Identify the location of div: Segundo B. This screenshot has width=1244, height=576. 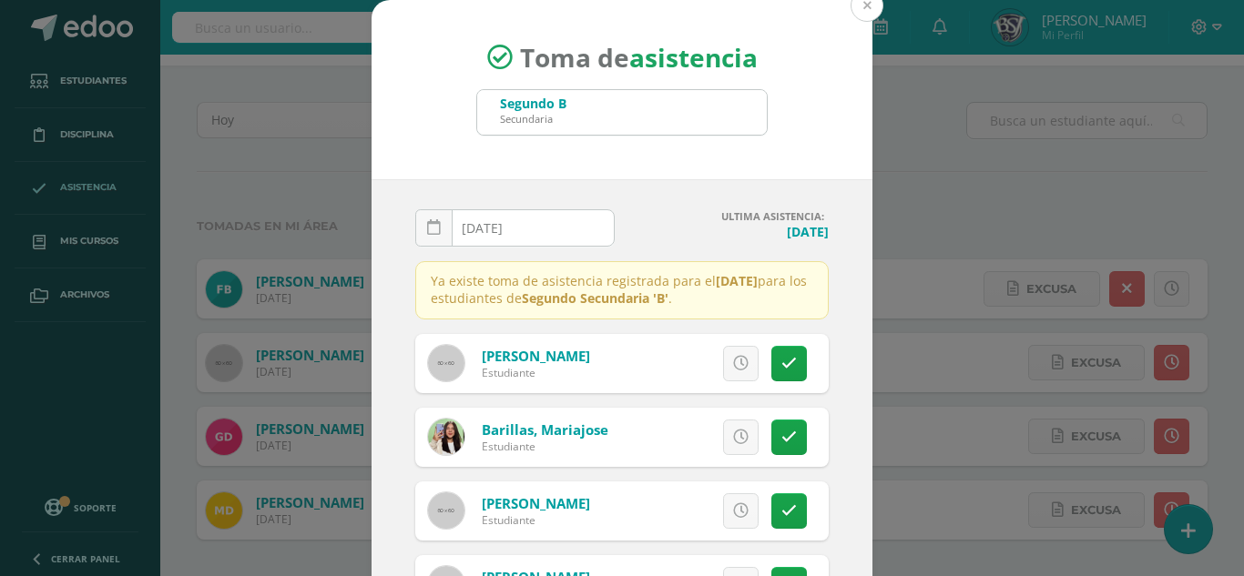
(533, 103).